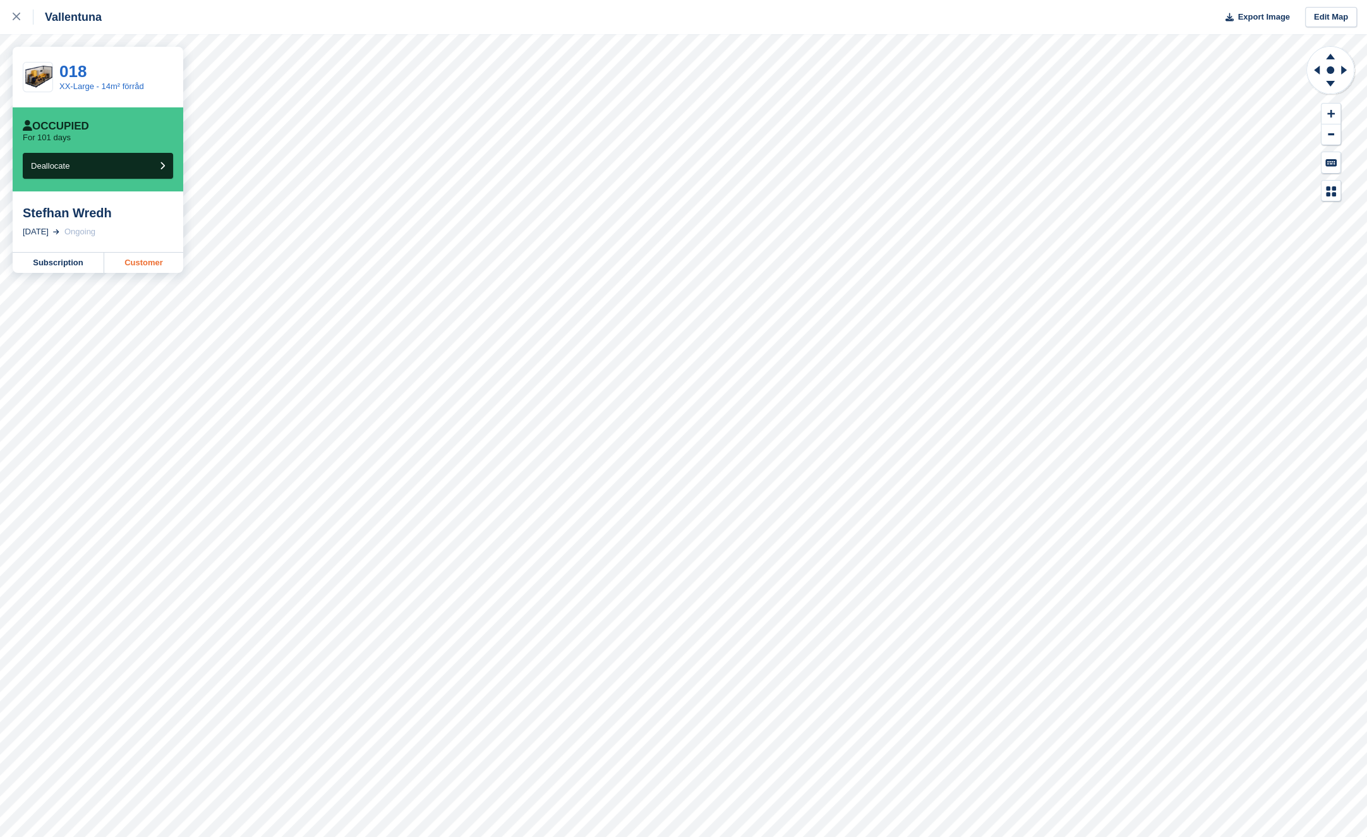 The image size is (1367, 837). Describe the element at coordinates (98, 166) in the screenshot. I see `button: Deallocate` at that location.